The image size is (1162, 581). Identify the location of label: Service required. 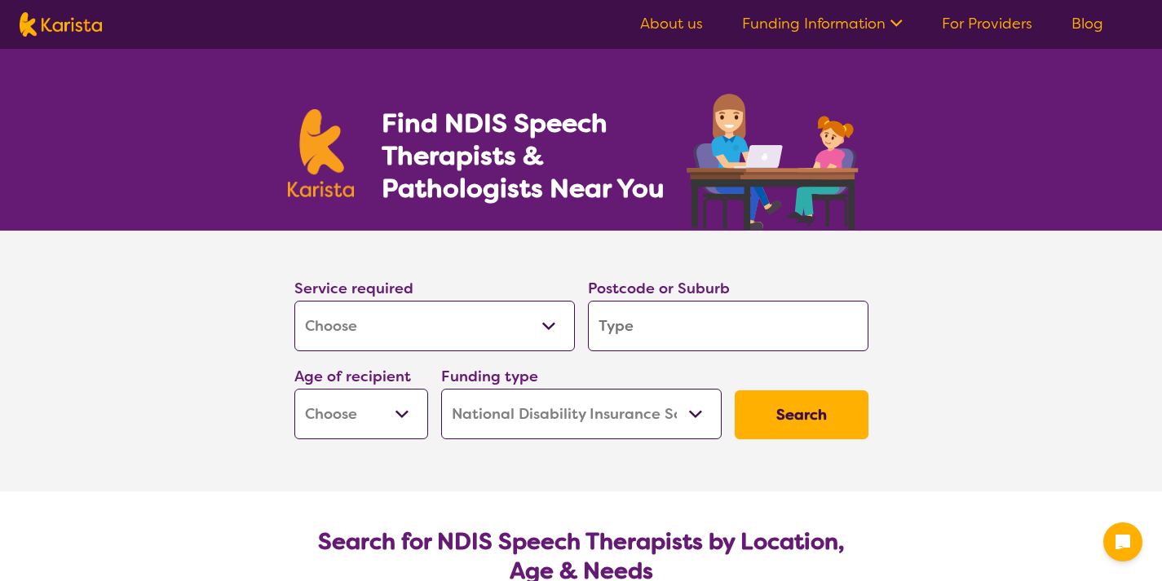
(354, 289).